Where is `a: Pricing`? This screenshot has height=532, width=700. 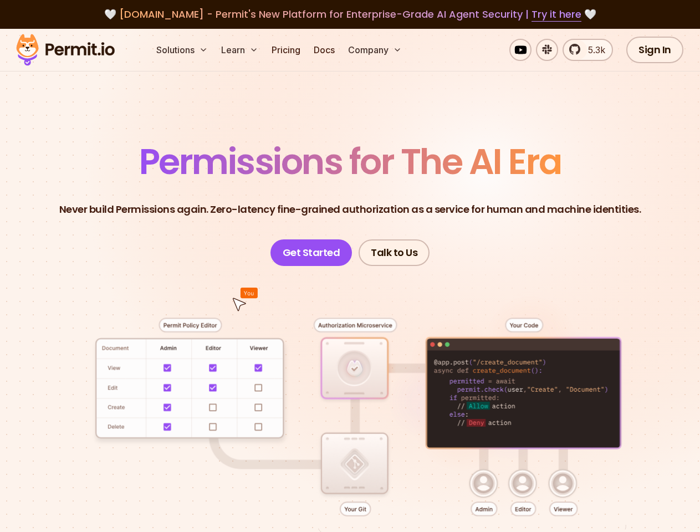
a: Pricing is located at coordinates (286, 50).